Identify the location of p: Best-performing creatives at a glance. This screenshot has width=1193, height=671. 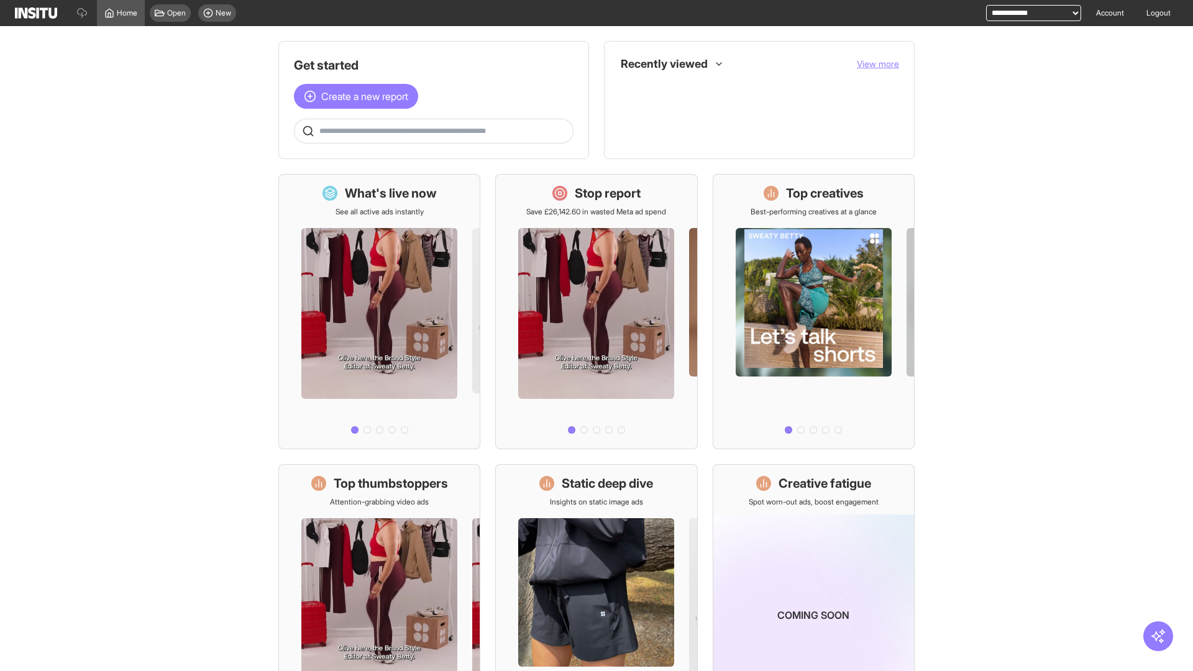
(813, 212).